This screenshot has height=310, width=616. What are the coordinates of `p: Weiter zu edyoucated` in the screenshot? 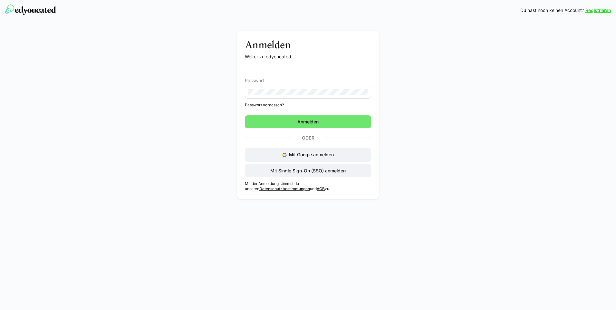 It's located at (308, 57).